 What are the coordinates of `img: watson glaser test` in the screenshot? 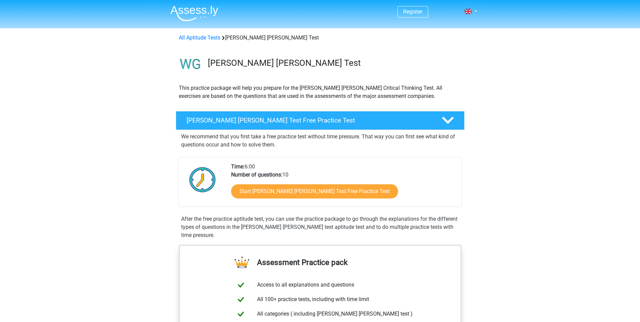 It's located at (190, 64).